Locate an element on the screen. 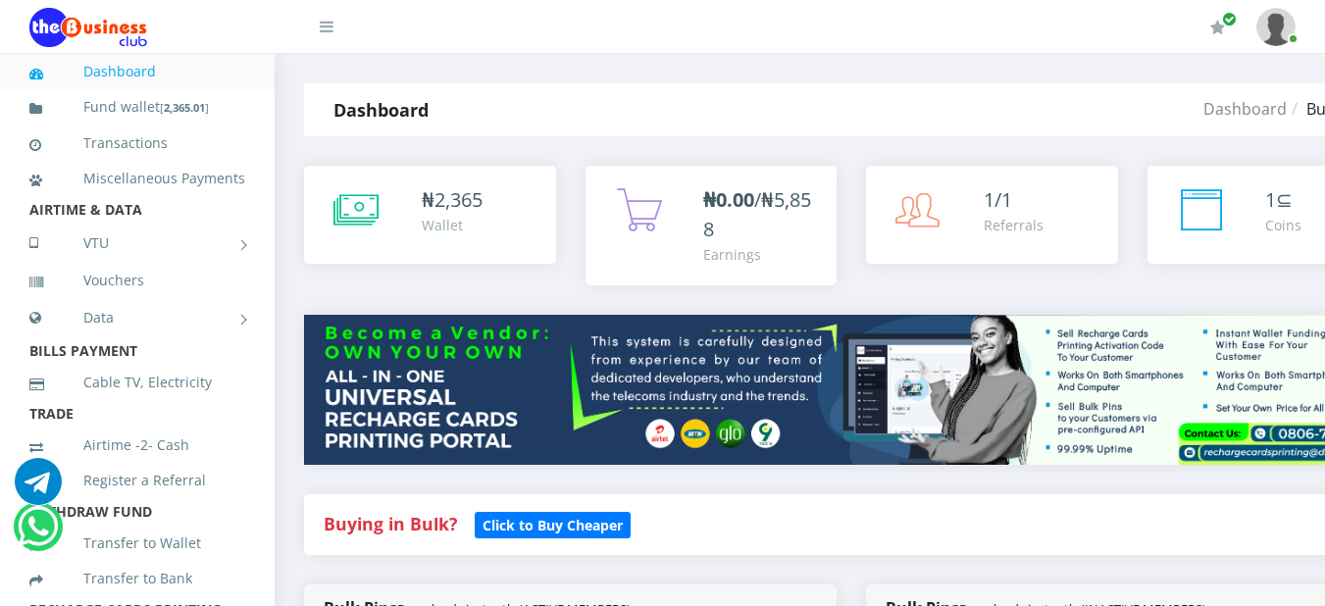  a: Data is located at coordinates (137, 318).